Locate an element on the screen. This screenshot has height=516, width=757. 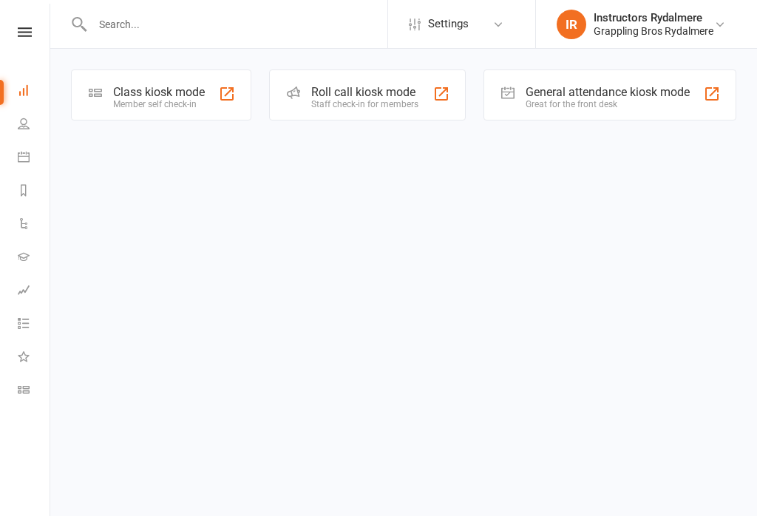
a: Dashboard is located at coordinates (34, 92).